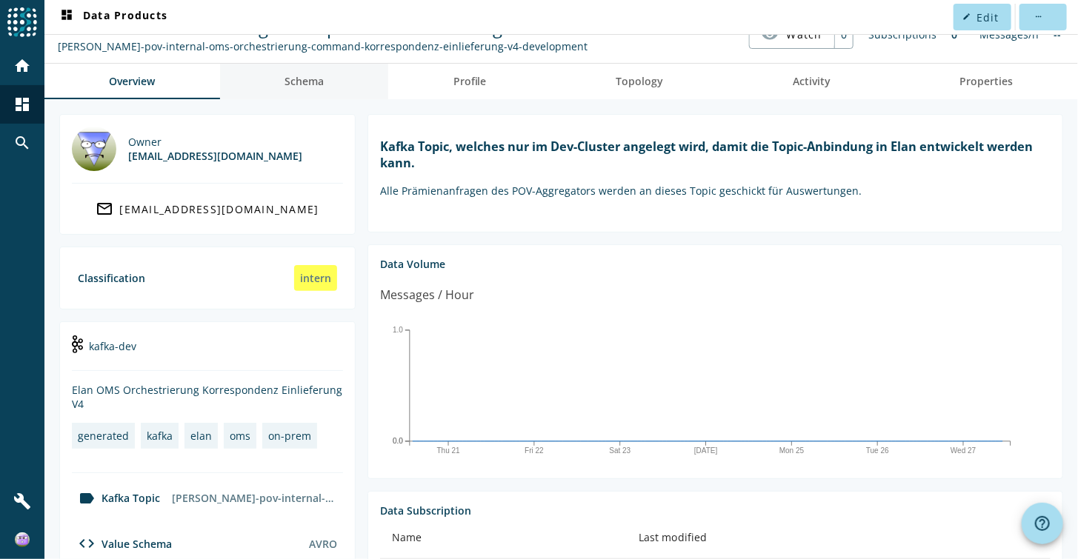  I want to click on button: Edit, so click(982, 17).